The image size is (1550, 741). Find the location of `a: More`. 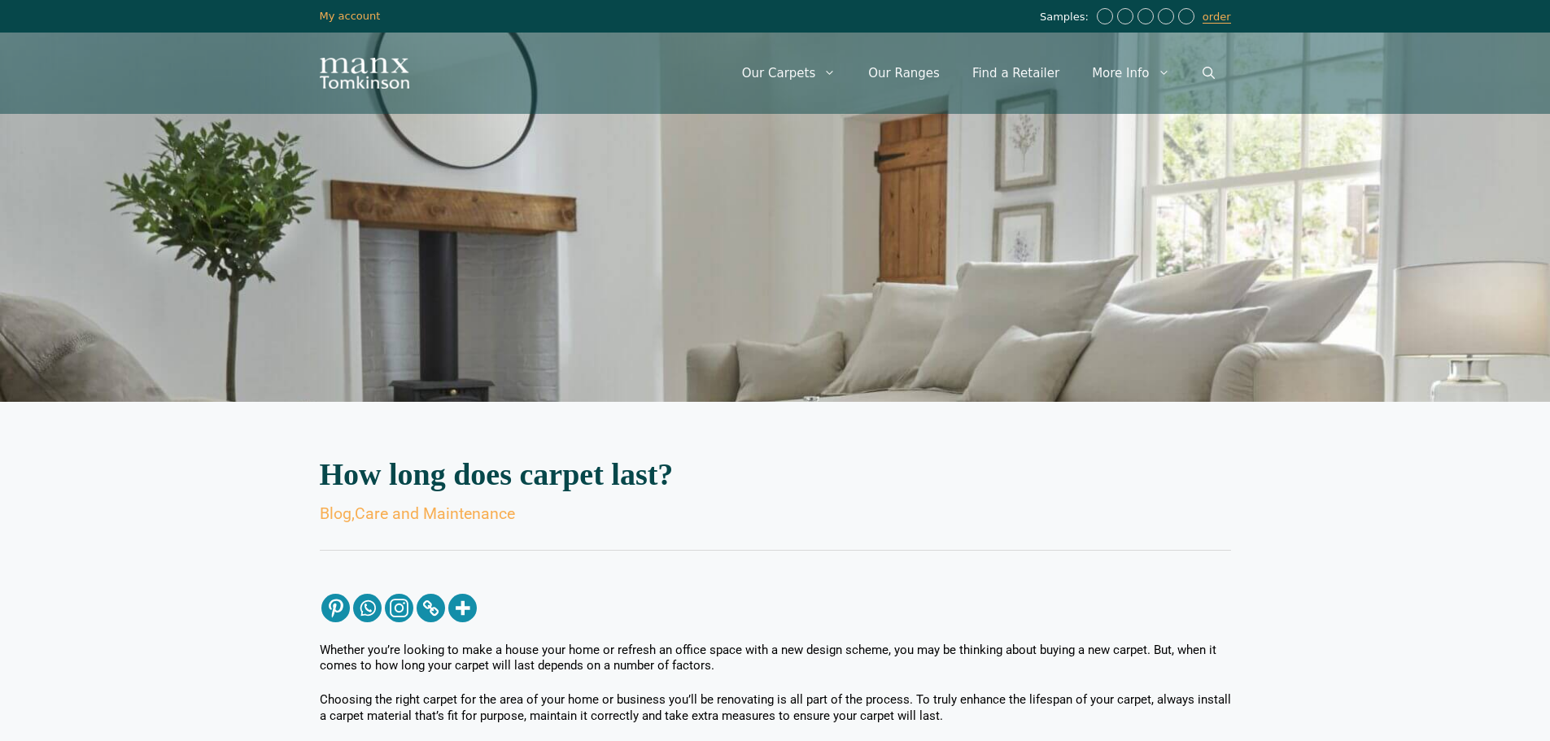

a: More is located at coordinates (462, 608).